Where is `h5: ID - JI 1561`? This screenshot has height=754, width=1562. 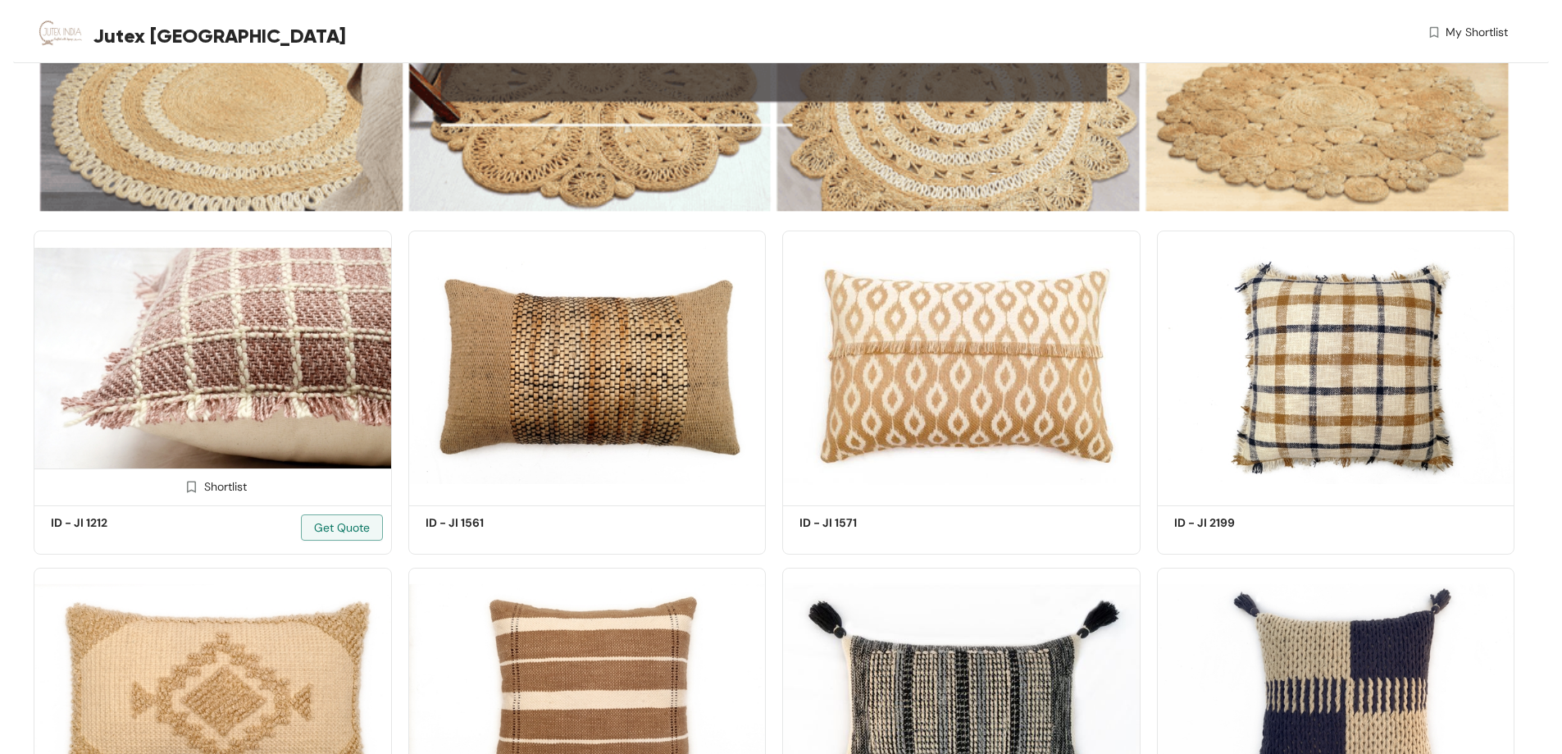
h5: ID - JI 1561 is located at coordinates (495, 522).